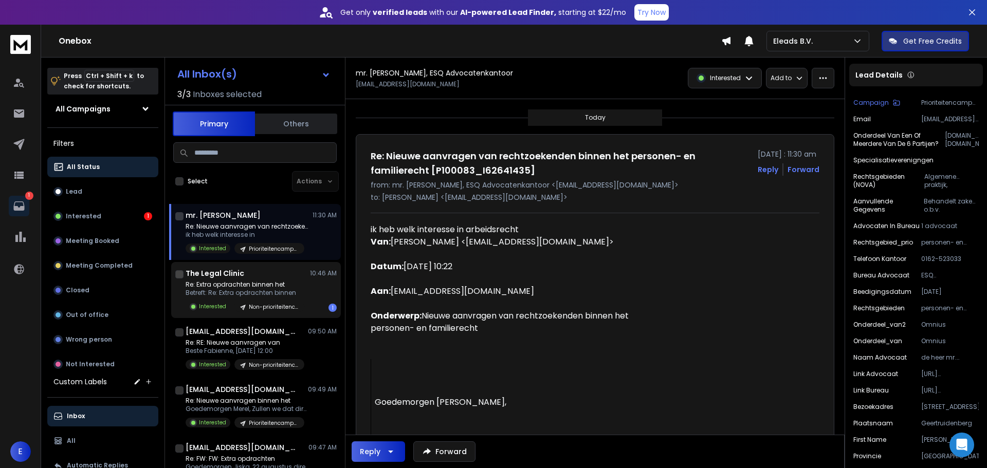 This screenshot has width=987, height=468. I want to click on button: Closed, so click(103, 290).